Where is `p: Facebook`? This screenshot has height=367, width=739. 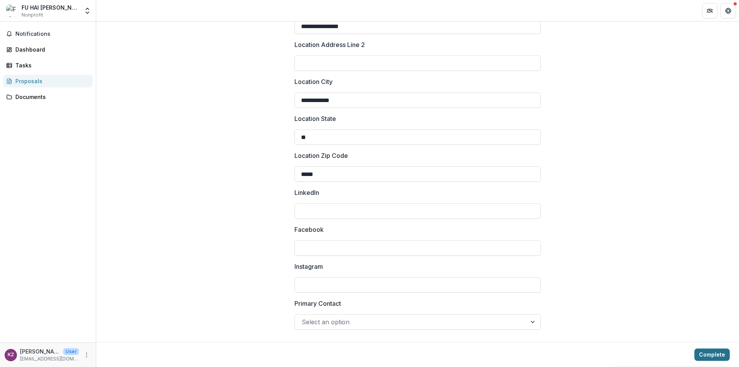
p: Facebook is located at coordinates (309, 229).